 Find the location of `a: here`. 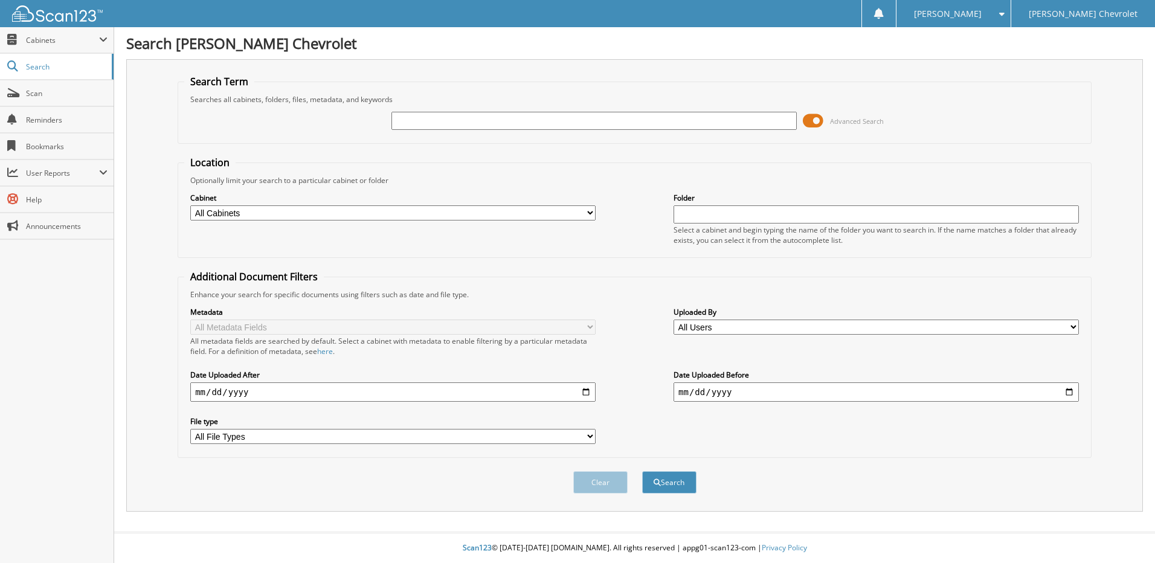

a: here is located at coordinates (325, 351).